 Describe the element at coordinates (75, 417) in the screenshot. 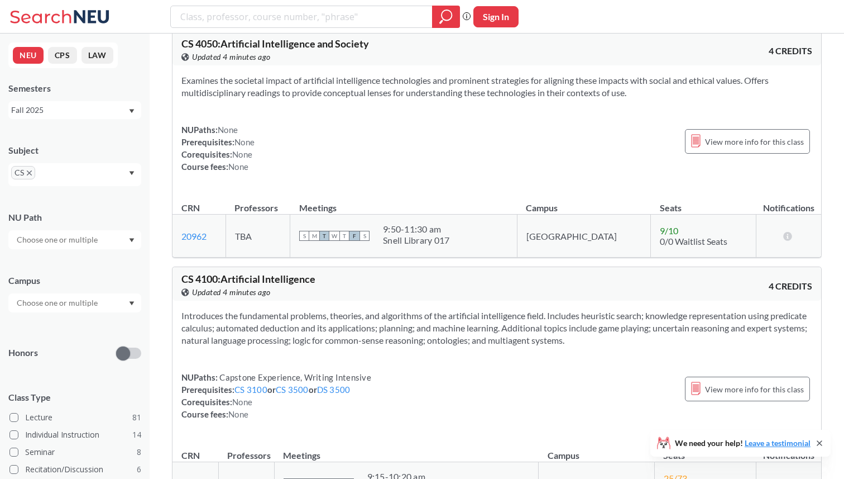

I see `label: Lecture` at that location.